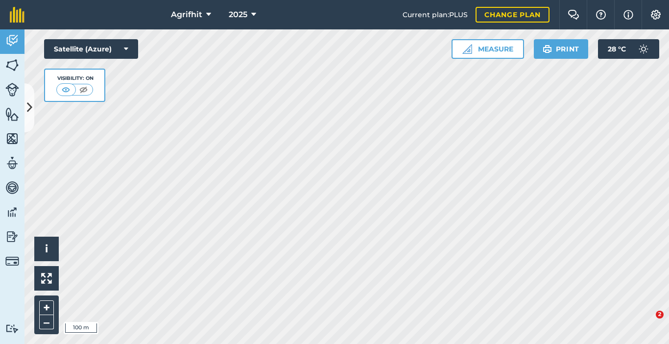 The image size is (669, 344). I want to click on button: Measure, so click(488, 49).